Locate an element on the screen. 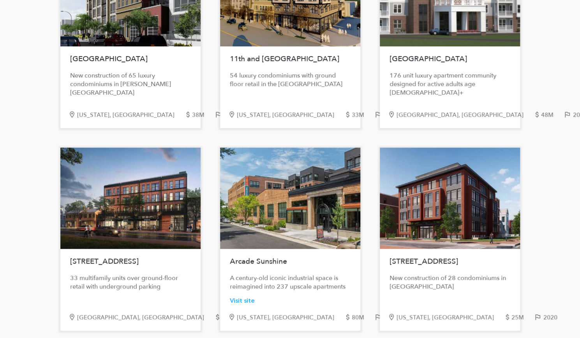  div: Visit site is located at coordinates (242, 301).